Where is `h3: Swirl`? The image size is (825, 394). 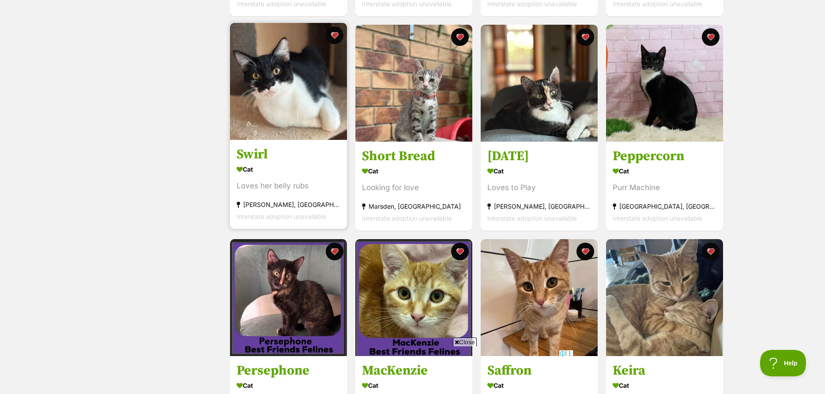
h3: Swirl is located at coordinates (288, 155).